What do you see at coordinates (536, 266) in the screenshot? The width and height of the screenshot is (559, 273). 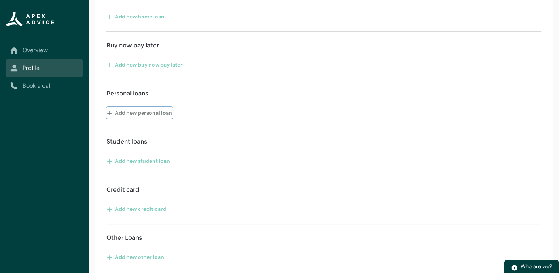 I see `span: Who are we?` at bounding box center [536, 266].